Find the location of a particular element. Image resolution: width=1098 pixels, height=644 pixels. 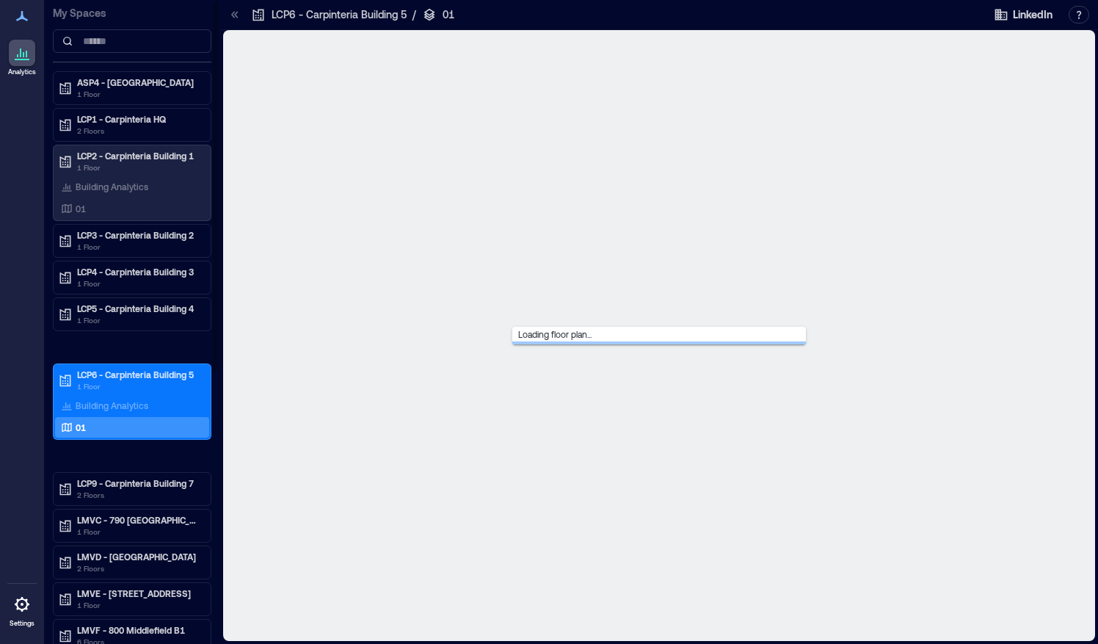

button: LinkedIn is located at coordinates (1023, 15).